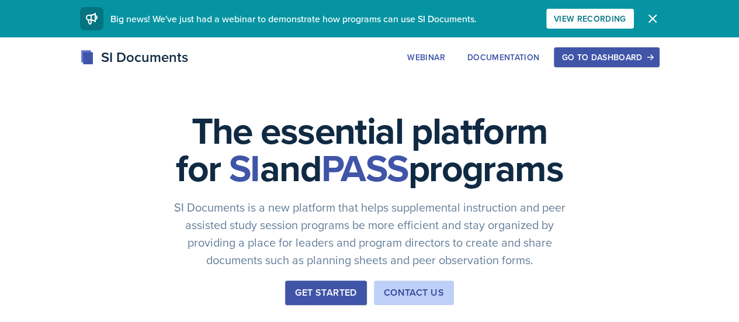  Describe the element at coordinates (134, 57) in the screenshot. I see `div: SI Documents` at that location.